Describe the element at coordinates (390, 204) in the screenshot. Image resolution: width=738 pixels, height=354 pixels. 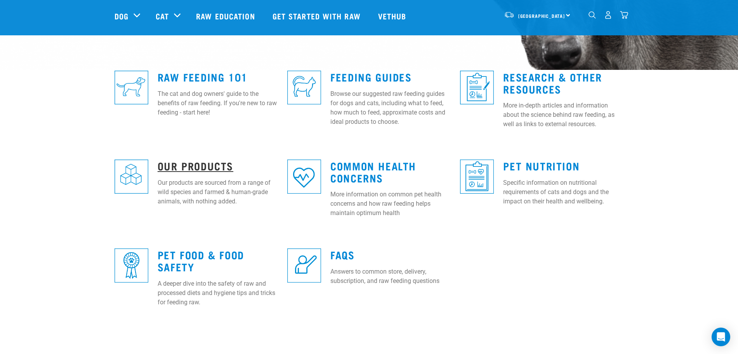
I see `p: More information on common pet health concerns and how raw feeding helps maintain optimum health` at that location.